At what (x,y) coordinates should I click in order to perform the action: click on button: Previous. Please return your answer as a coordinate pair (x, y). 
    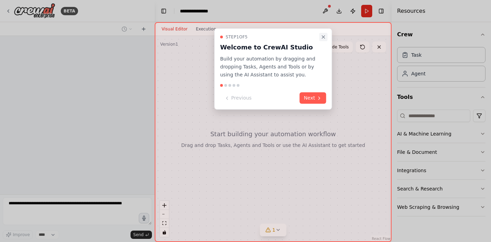
    Looking at the image, I should click on (238, 98).